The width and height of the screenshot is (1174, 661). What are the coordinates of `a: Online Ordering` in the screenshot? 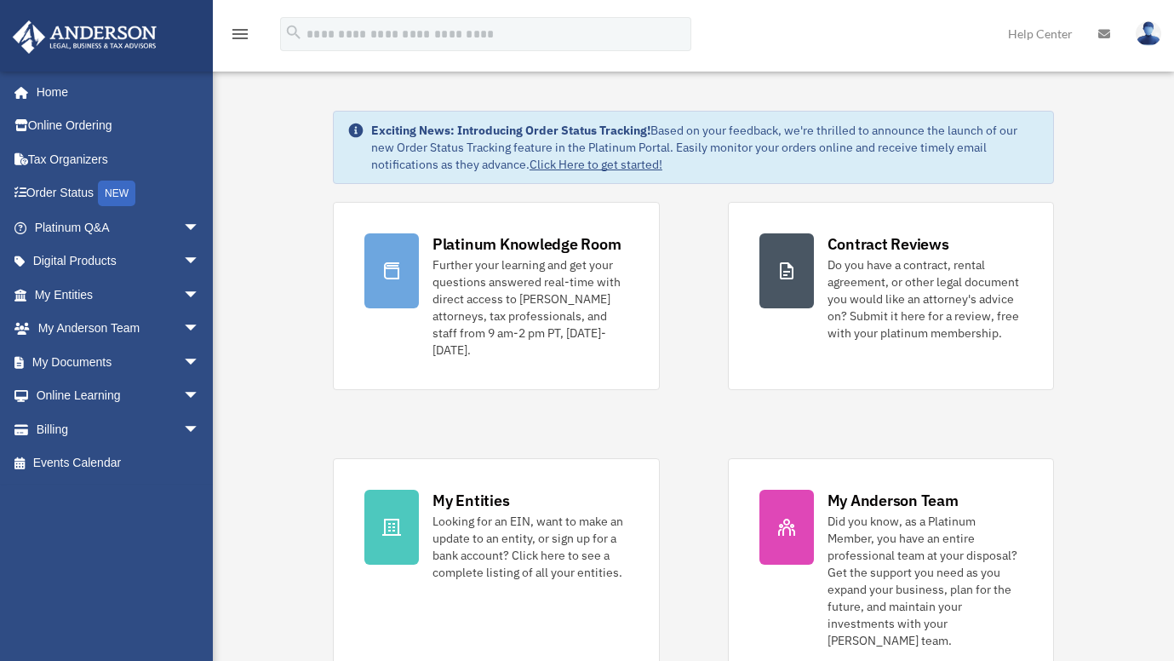 It's located at (118, 126).